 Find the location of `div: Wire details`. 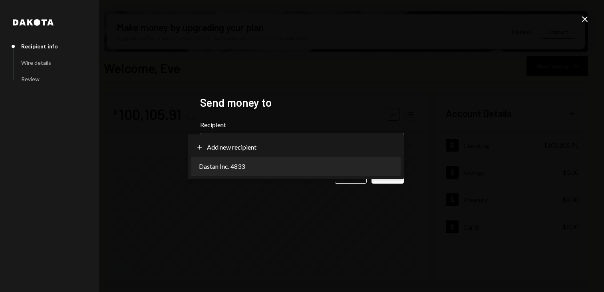

div: Wire details is located at coordinates (36, 62).